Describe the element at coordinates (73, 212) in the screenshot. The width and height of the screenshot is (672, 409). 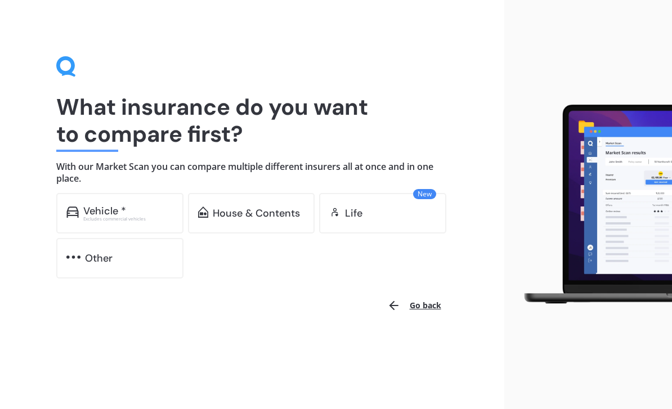
I see `img: car.f15378c7a67c060ca3f3.svg` at that location.